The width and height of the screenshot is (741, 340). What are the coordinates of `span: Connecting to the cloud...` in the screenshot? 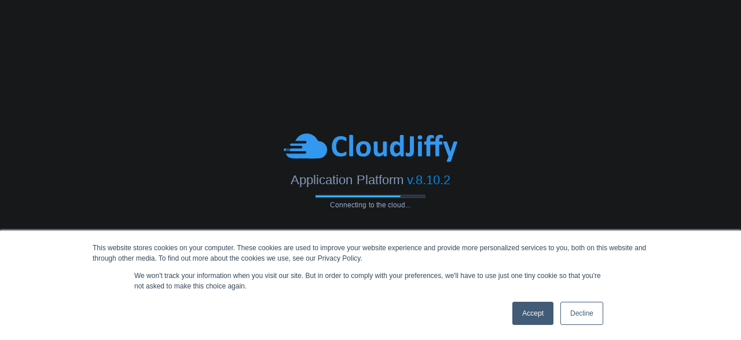 It's located at (371, 204).